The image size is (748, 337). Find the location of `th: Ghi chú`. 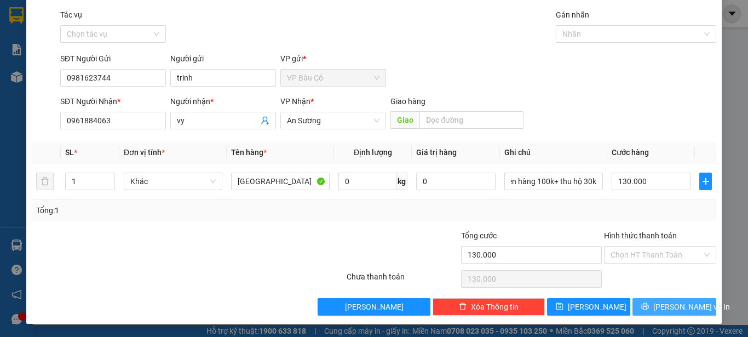

th: Ghi chú is located at coordinates (553, 152).